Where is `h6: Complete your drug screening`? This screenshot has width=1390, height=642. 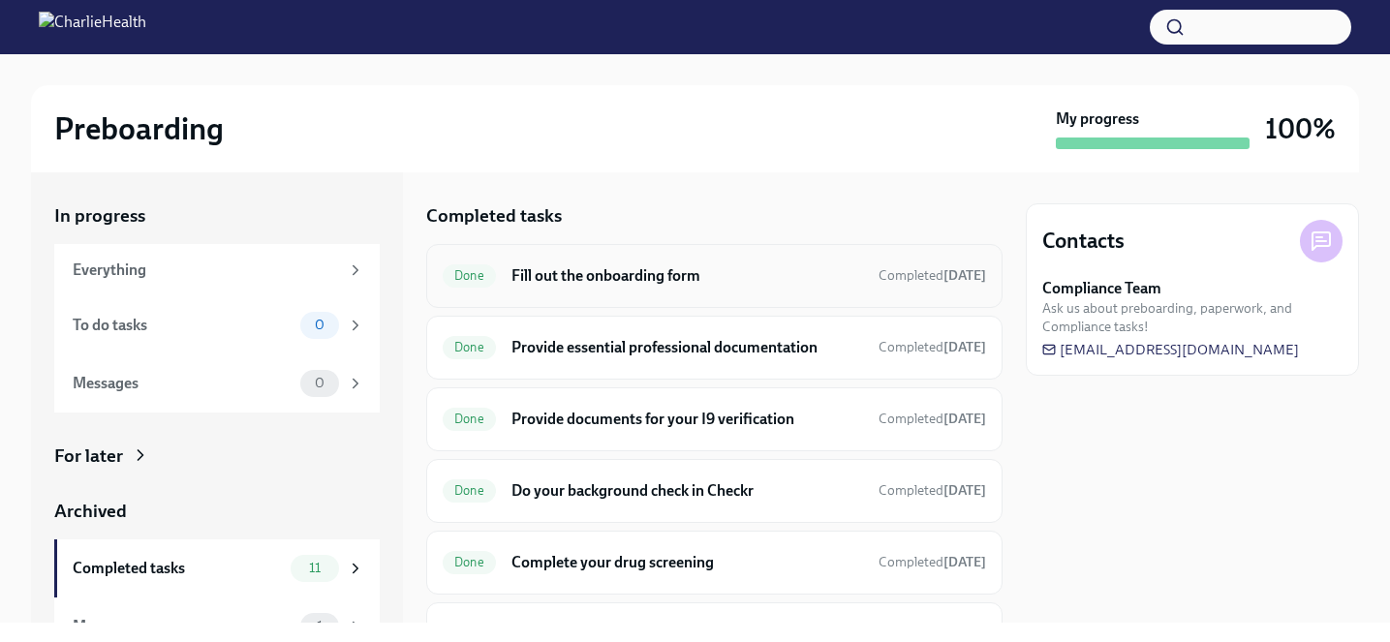 h6: Complete your drug screening is located at coordinates (687, 563).